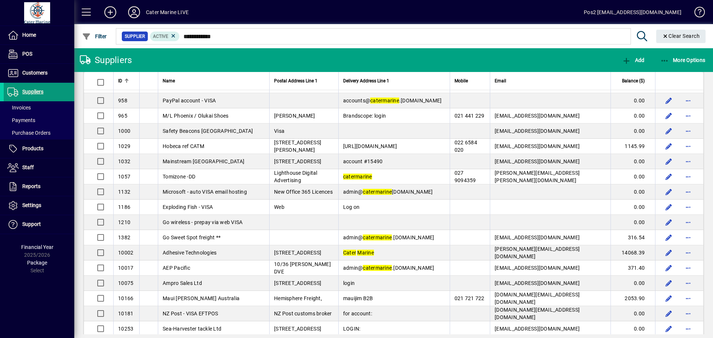 The image size is (713, 338). Describe the element at coordinates (29, 133) in the screenshot. I see `span: Purchase Orders` at that location.